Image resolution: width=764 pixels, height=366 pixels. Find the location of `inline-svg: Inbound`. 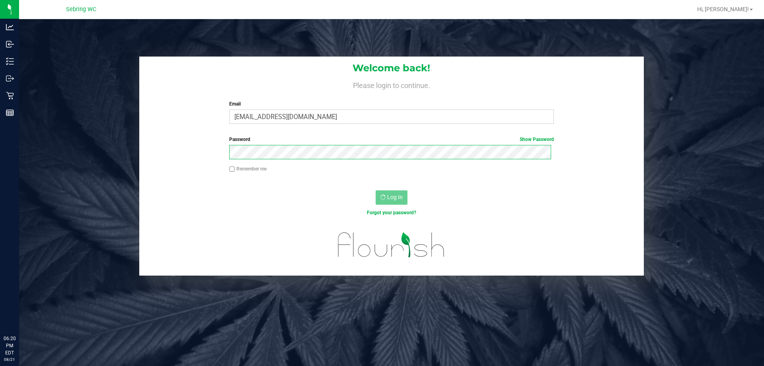

inline-svg: Inbound is located at coordinates (10, 44).